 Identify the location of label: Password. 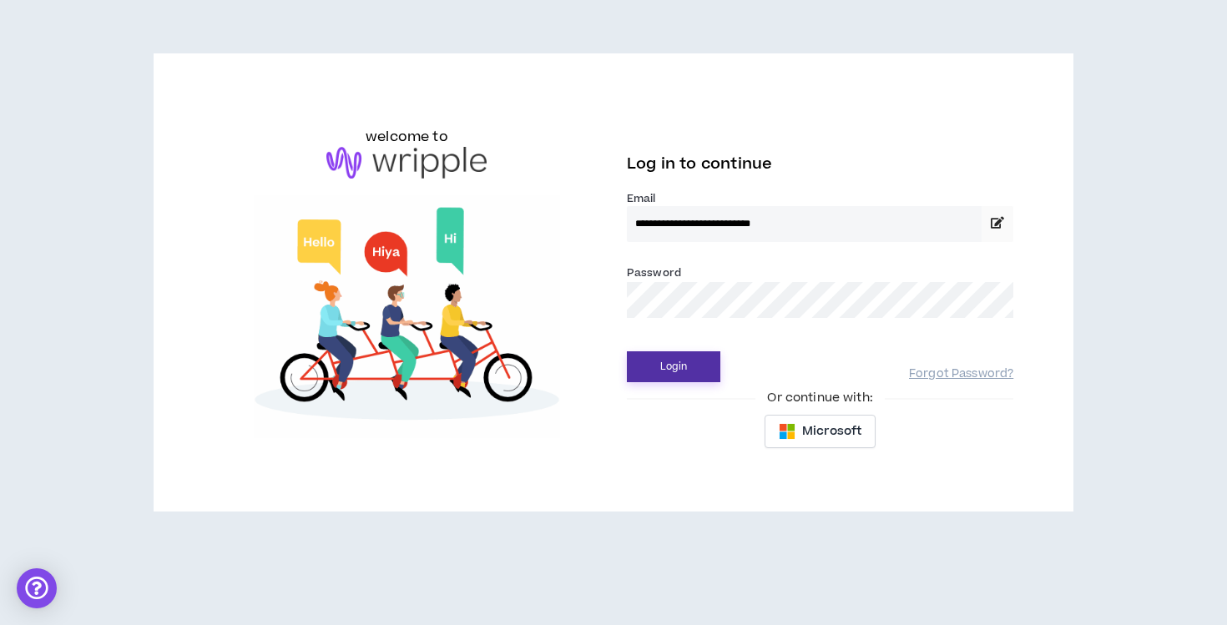
(653, 273).